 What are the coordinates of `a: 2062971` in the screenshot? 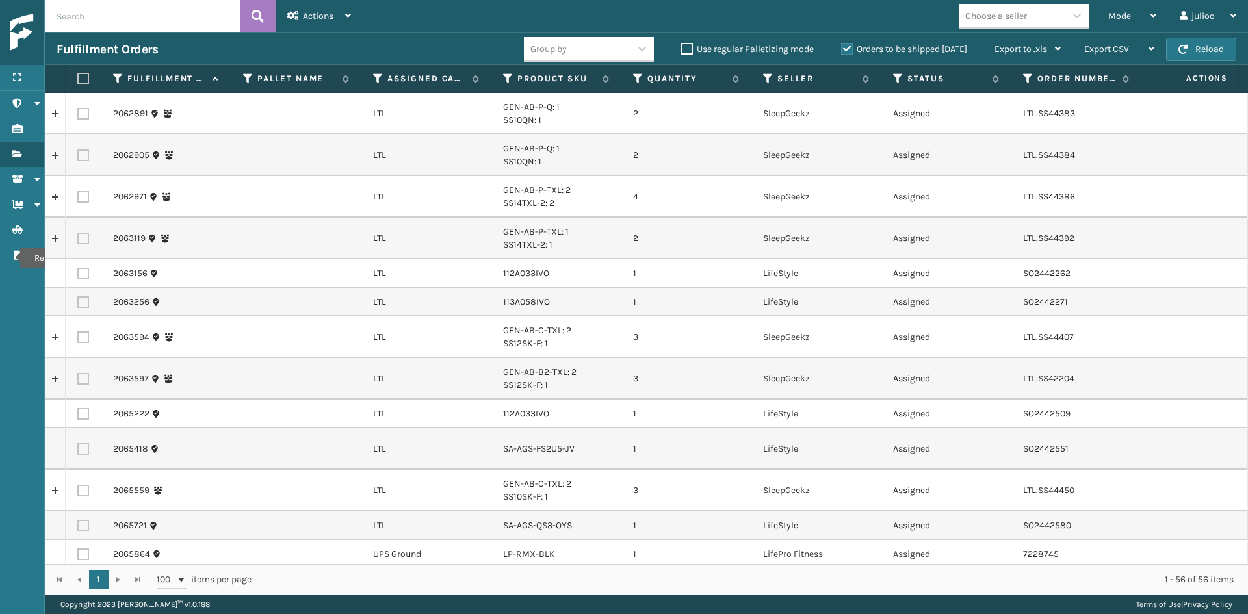 It's located at (130, 197).